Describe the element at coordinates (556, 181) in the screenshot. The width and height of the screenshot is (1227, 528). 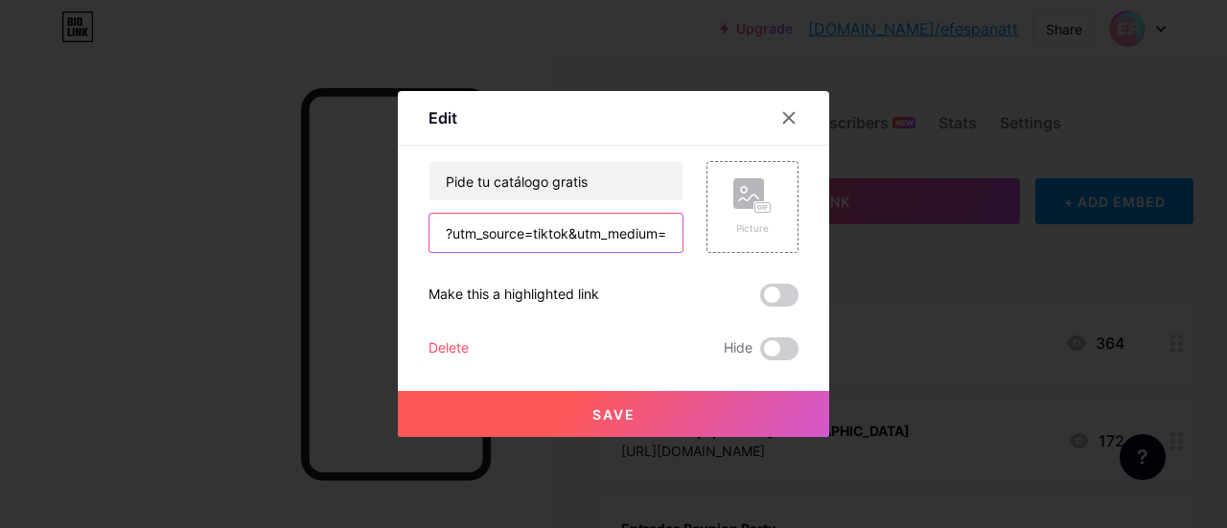
I see `input: Title` at that location.